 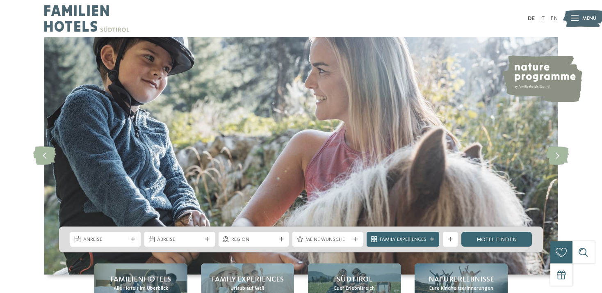 I want to click on span: Menü, so click(x=590, y=18).